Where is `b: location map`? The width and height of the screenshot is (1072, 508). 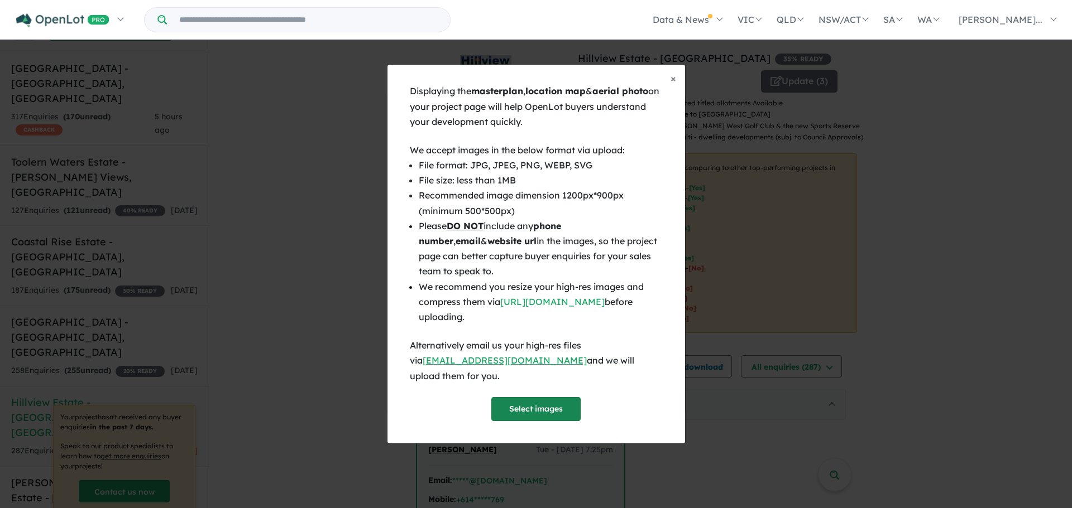
b: location map is located at coordinates (555, 91).